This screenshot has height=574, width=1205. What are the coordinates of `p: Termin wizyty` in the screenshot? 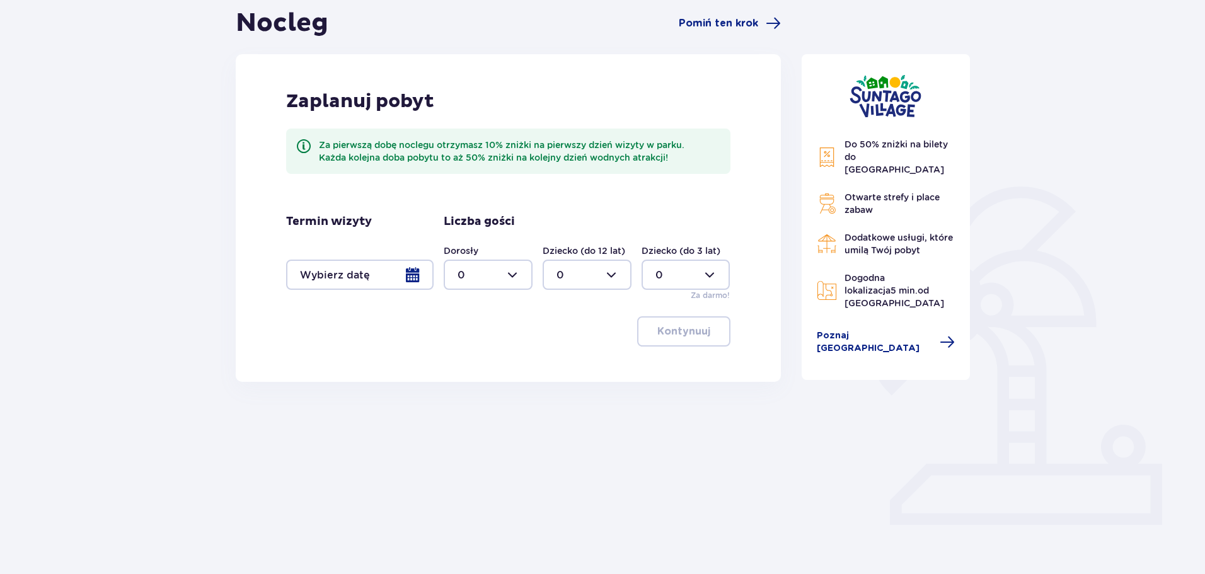 It's located at (329, 222).